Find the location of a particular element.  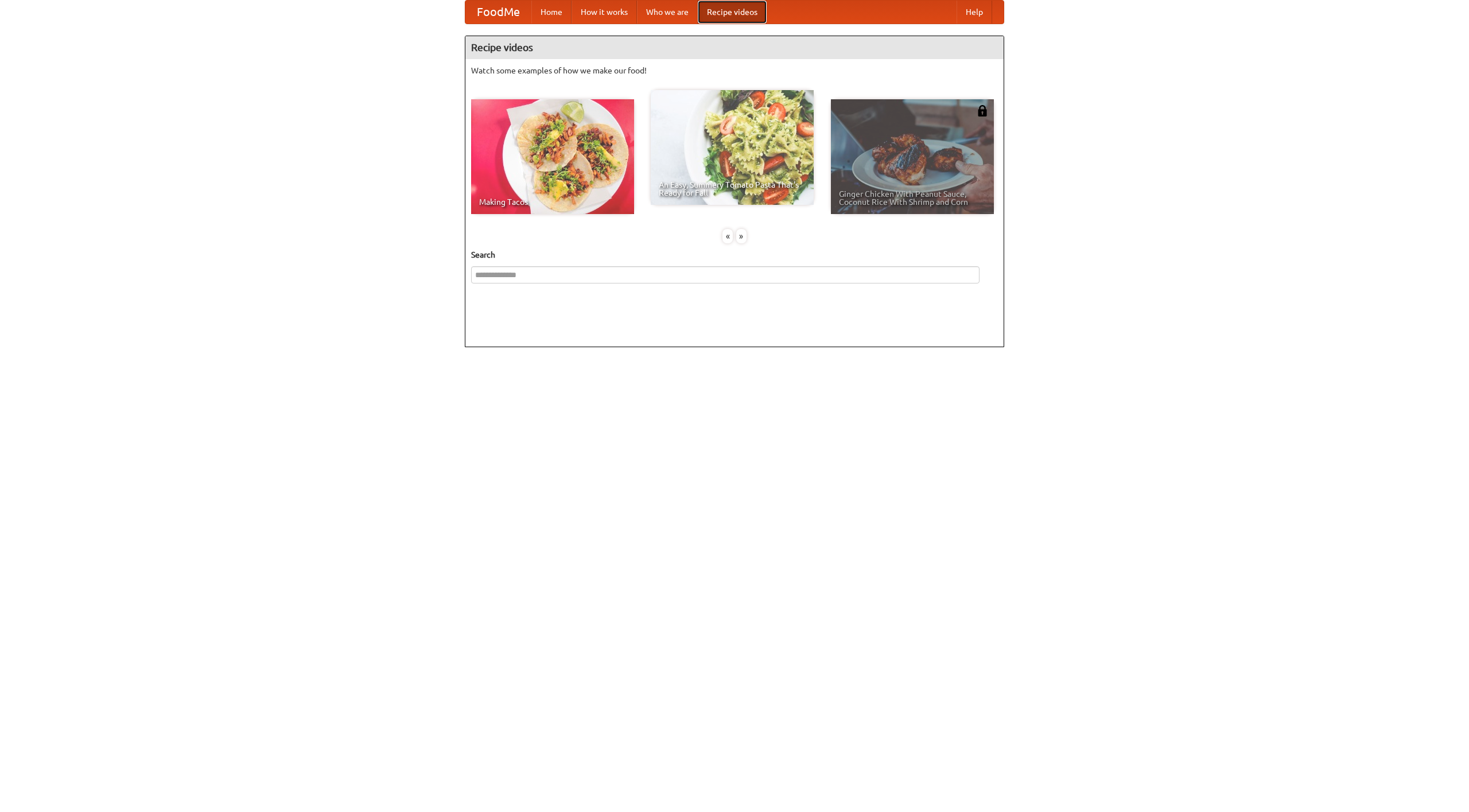

img: 483408.png is located at coordinates (983, 111).